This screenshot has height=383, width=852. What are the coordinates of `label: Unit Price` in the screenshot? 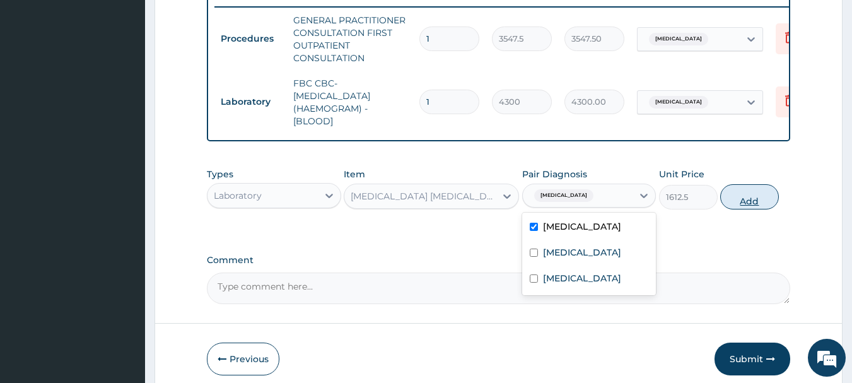 It's located at (682, 174).